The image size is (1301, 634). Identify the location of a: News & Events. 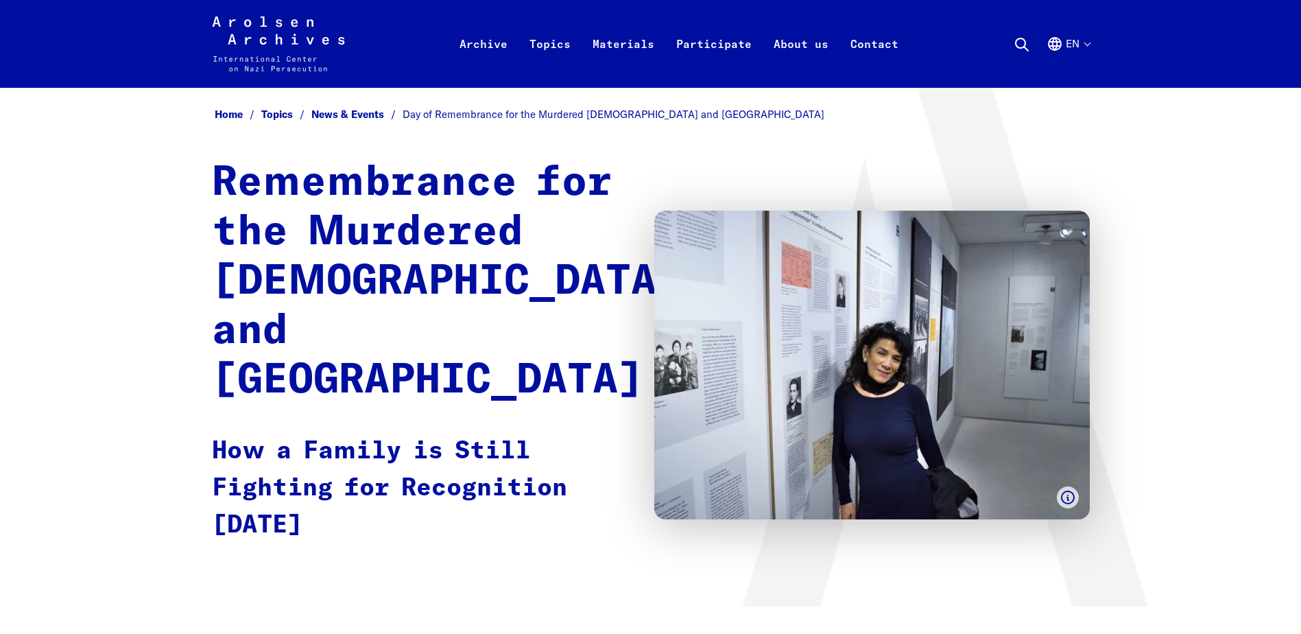
(357, 114).